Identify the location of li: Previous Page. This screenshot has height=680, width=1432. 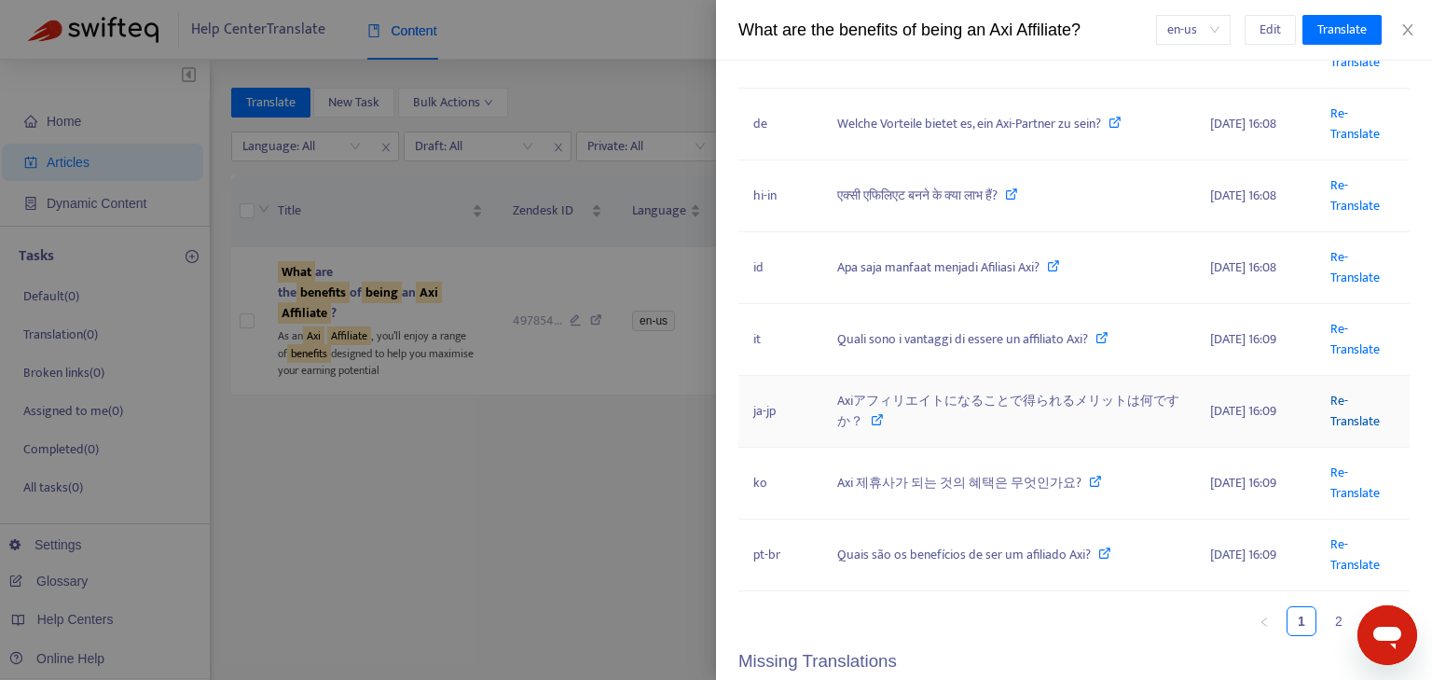
(1264, 621).